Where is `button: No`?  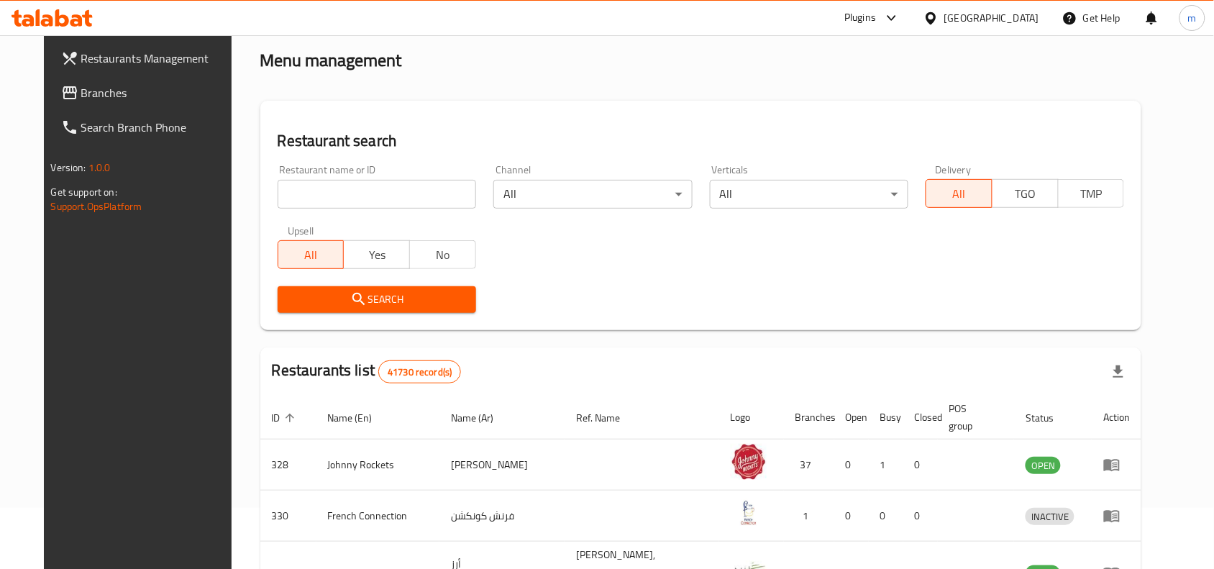 button: No is located at coordinates (442, 255).